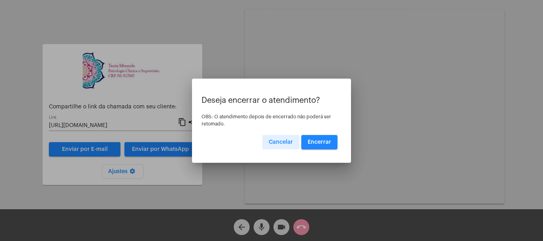 This screenshot has height=241, width=543. Describe the element at coordinates (271, 101) in the screenshot. I see `p: Deseja encerrar o atendimento?` at that location.